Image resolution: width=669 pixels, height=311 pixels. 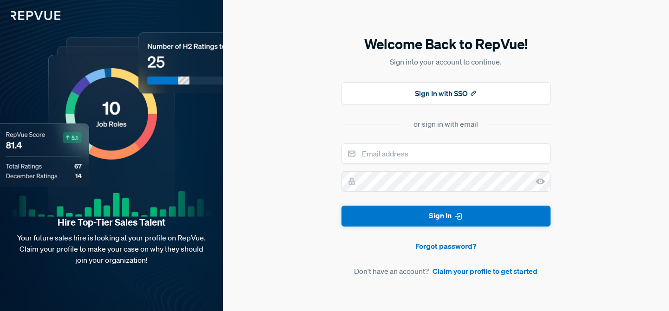 I want to click on button: Sign In, so click(x=446, y=216).